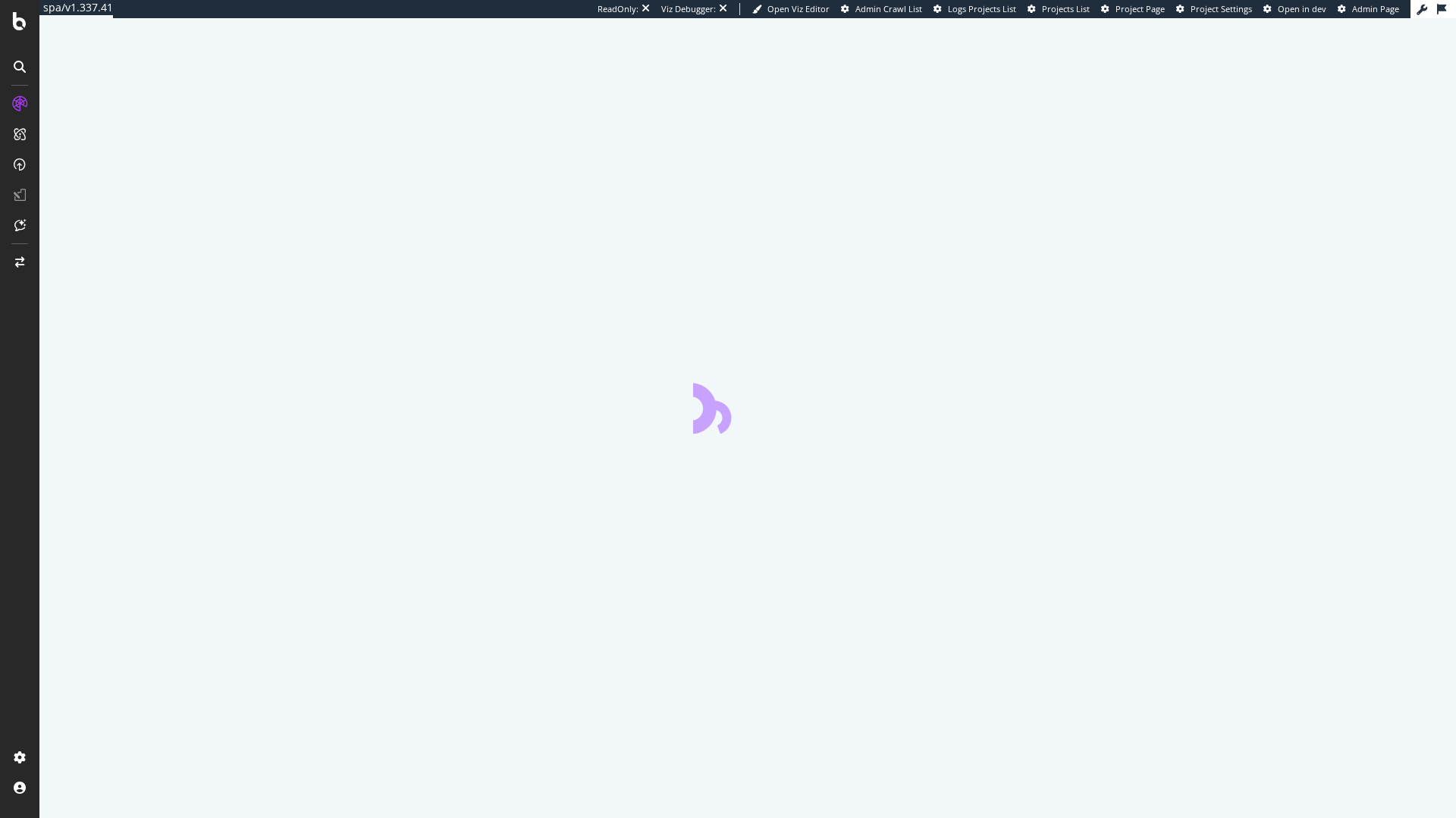 The width and height of the screenshot is (1456, 818). What do you see at coordinates (1214, 9) in the screenshot?
I see `a: Project Settings` at bounding box center [1214, 9].